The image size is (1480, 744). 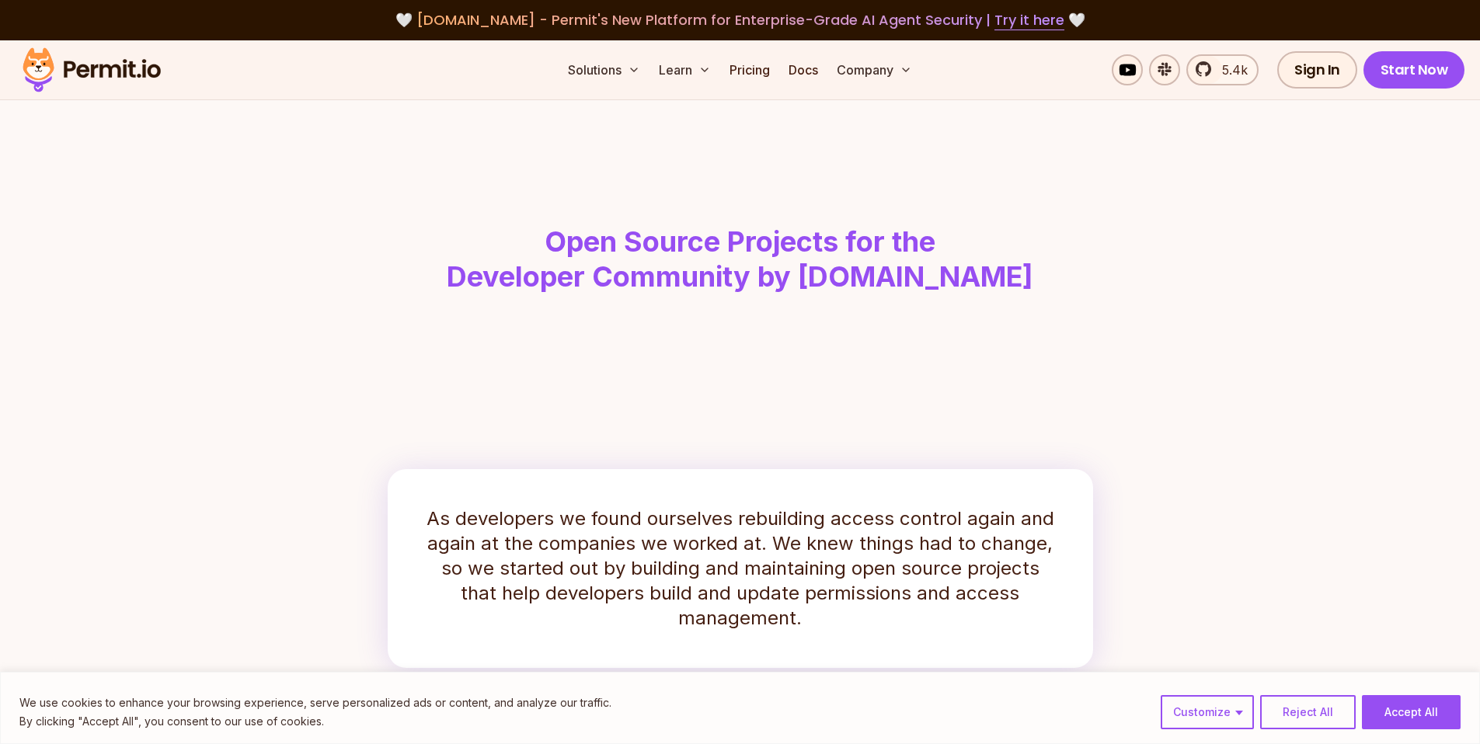 I want to click on a: Pricing, so click(x=750, y=70).